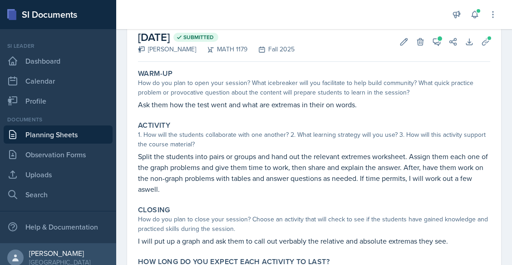  Describe the element at coordinates (58, 154) in the screenshot. I see `a: Observation Forms` at that location.